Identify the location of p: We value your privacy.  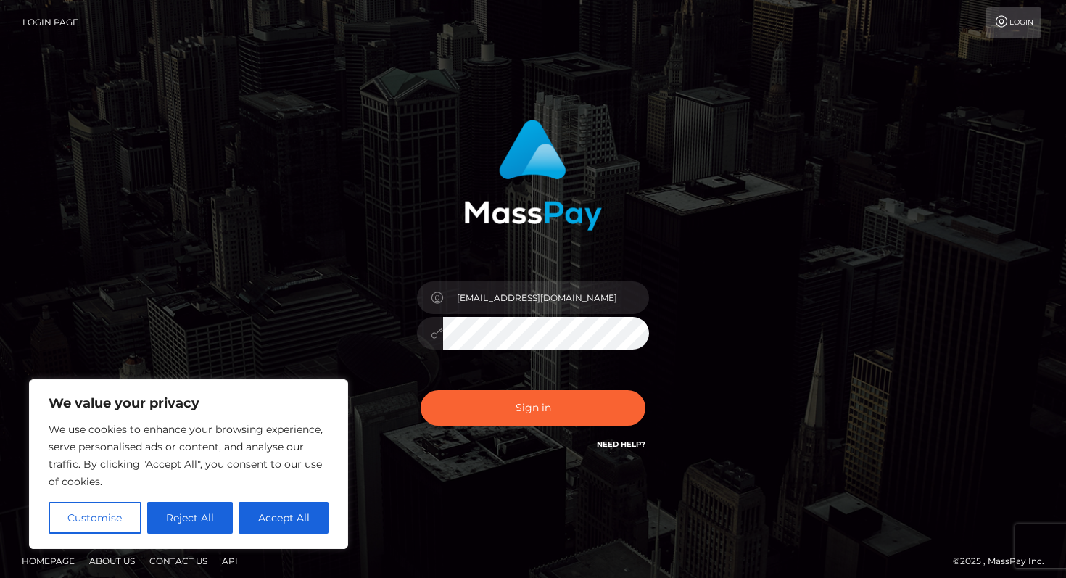
(189, 403).